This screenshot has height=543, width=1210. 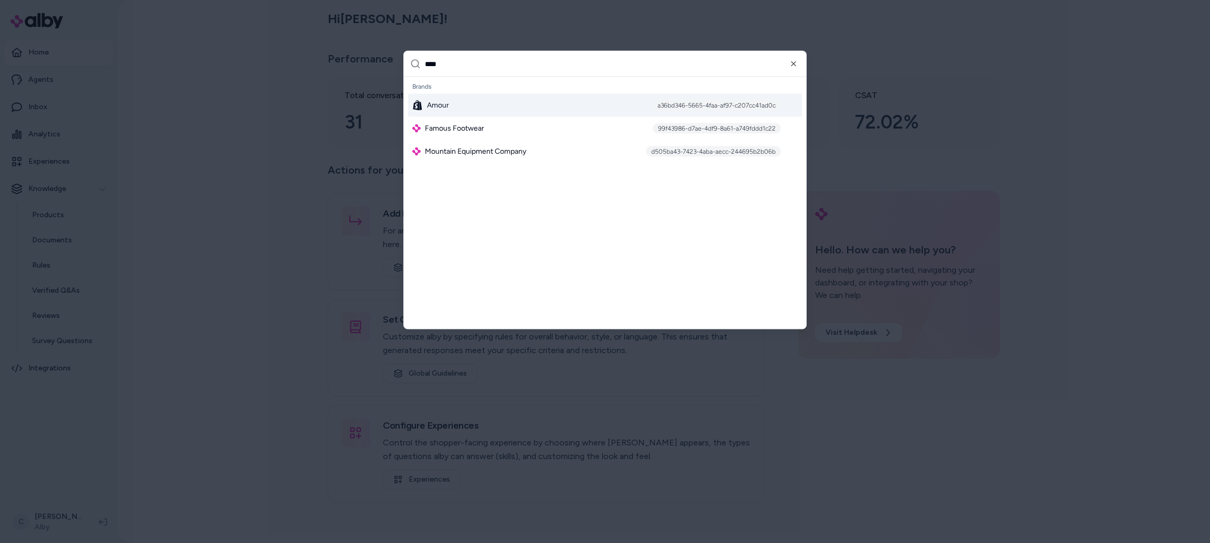 What do you see at coordinates (454, 129) in the screenshot?
I see `span: Famous Footwear` at bounding box center [454, 129].